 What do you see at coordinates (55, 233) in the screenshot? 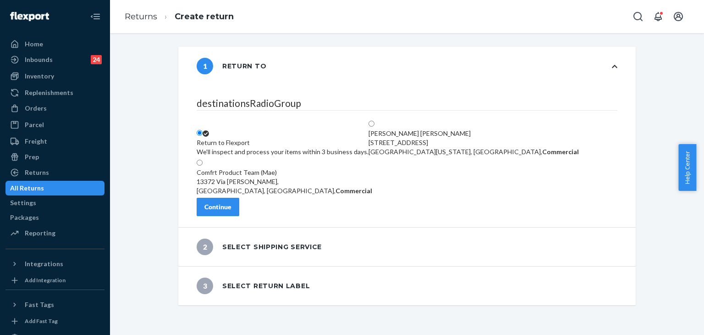
I see `a: Reporting` at bounding box center [55, 233].